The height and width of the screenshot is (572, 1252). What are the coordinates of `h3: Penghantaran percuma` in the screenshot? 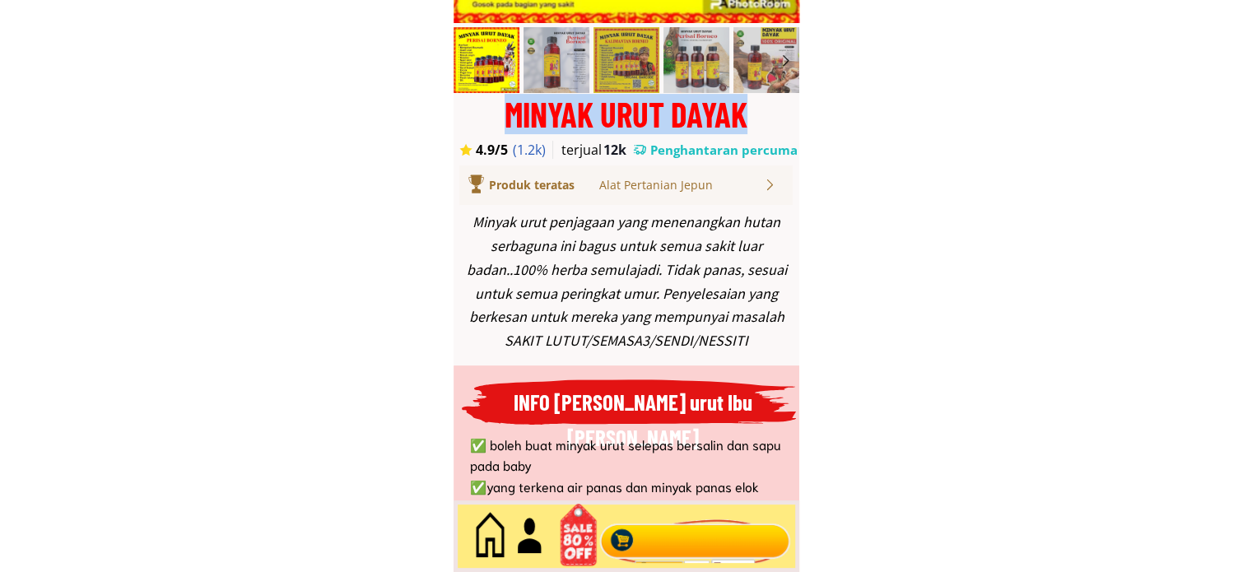 It's located at (725, 150).